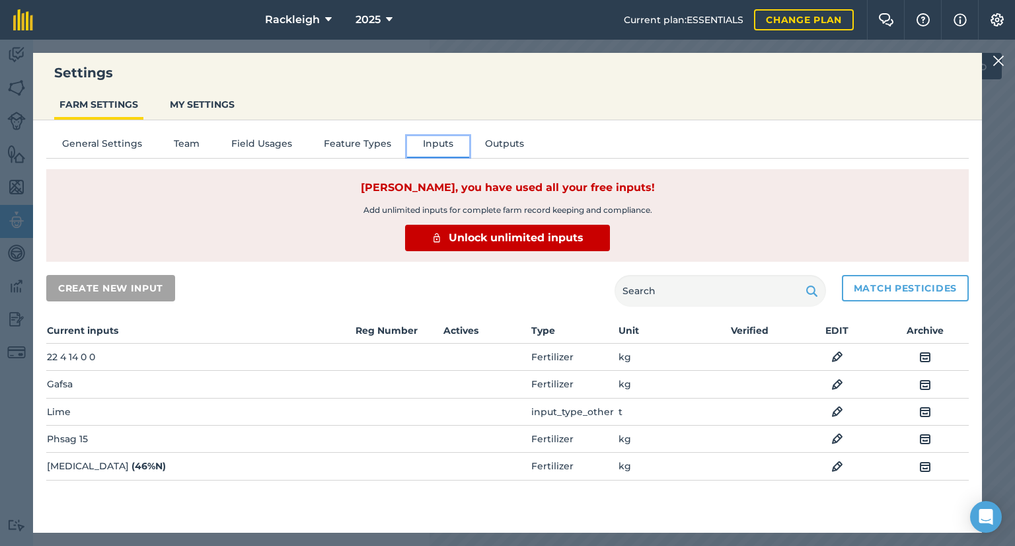 This screenshot has width=1015, height=546. Describe the element at coordinates (262, 146) in the screenshot. I see `button: Field Usages` at that location.